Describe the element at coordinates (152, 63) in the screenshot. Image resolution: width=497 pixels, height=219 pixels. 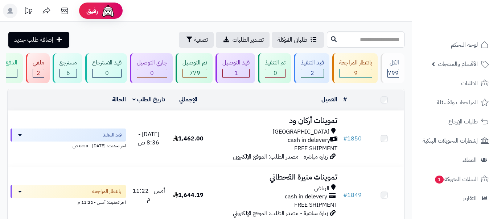
I see `div: جاري التوصيل` at that location.